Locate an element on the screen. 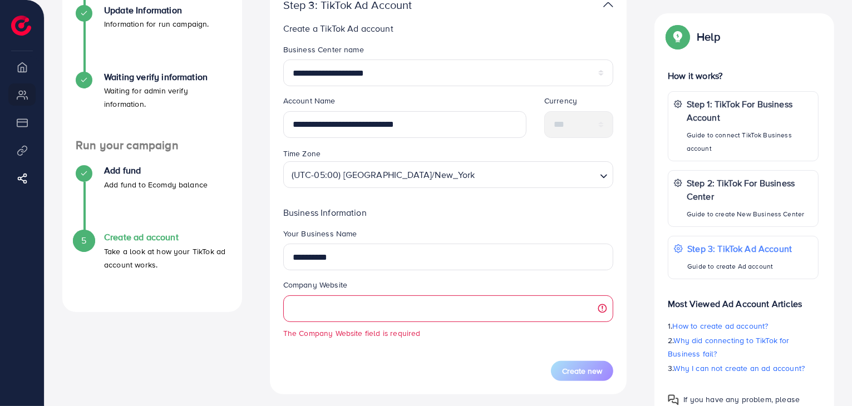 This screenshot has height=406, width=852. label: Time Zone is located at coordinates (302, 154).